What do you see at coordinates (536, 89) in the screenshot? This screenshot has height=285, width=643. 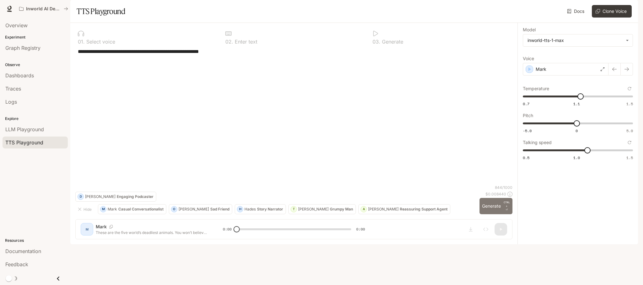 I see `p: Temperature` at bounding box center [536, 89].